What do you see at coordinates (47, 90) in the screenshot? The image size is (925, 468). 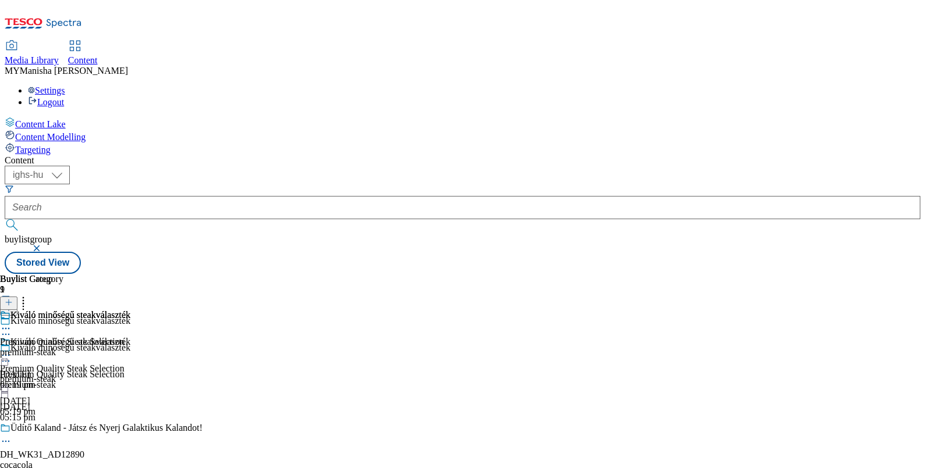 I see `a: Settings` at bounding box center [47, 90].